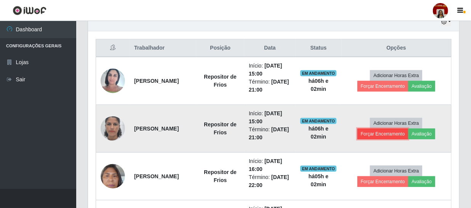 The width and height of the screenshot is (471, 208). What do you see at coordinates (113, 176) in the screenshot?
I see `img: 1706817877089.jpeg` at bounding box center [113, 176].